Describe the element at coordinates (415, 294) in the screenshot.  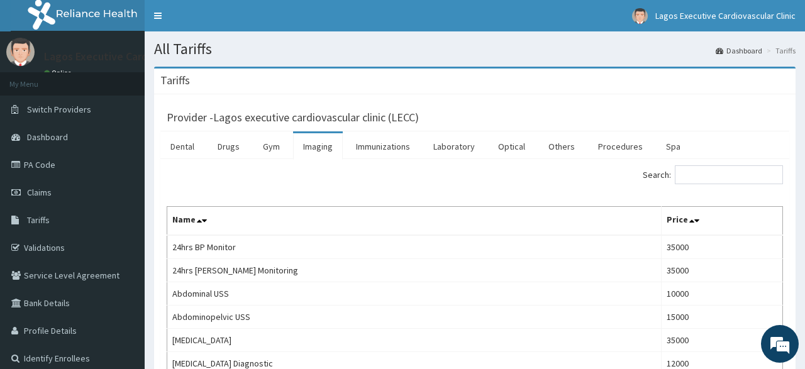
I see `td: Abdominal USS` at that location.